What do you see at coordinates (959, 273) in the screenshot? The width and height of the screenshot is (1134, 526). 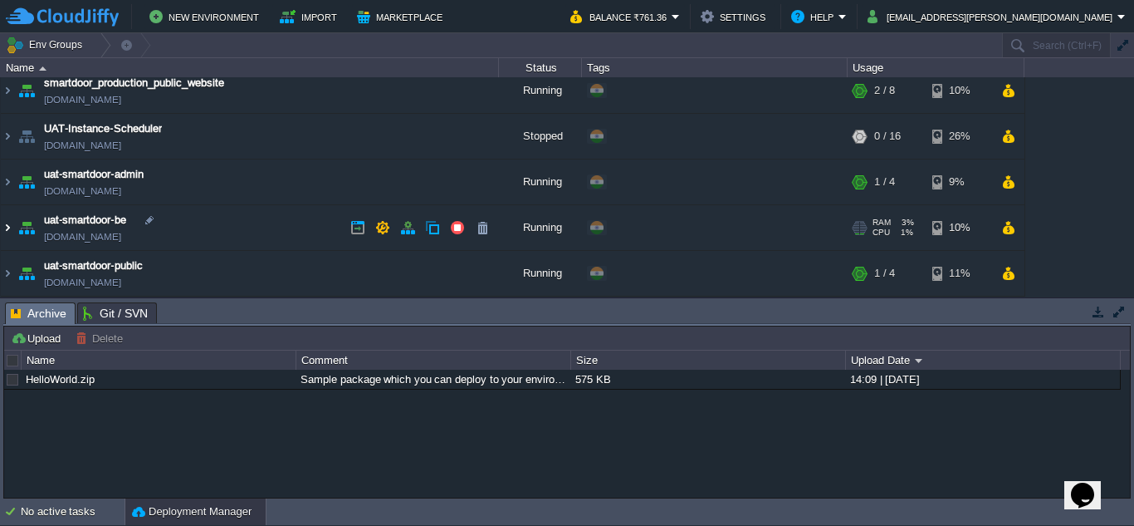 I see `div: 11%` at bounding box center [959, 273].